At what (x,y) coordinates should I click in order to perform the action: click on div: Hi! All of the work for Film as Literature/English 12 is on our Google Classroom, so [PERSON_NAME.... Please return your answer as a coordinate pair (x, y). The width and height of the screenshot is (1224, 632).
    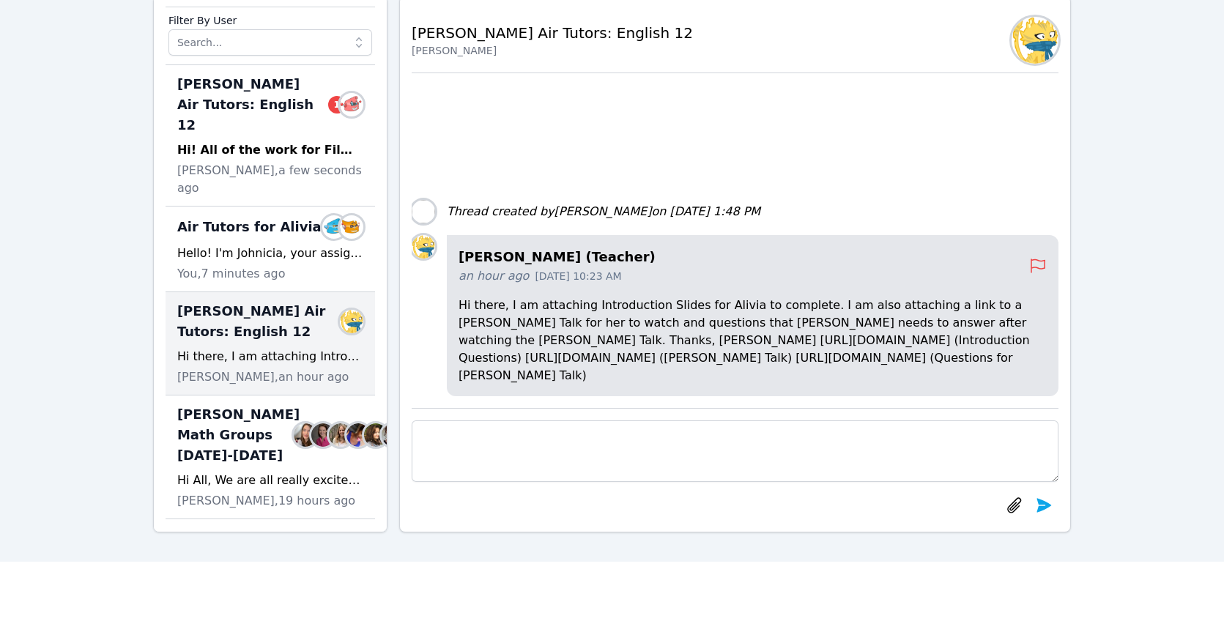
    Looking at the image, I should click on (270, 150).